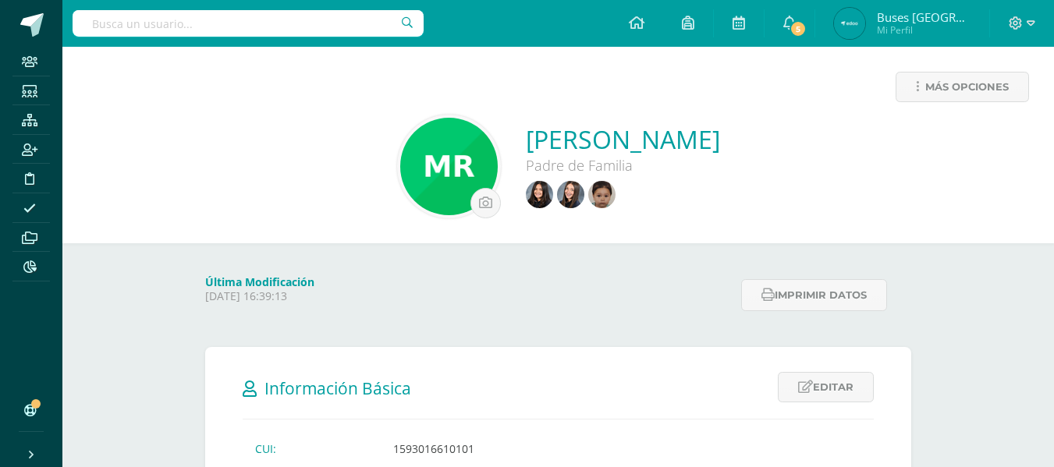 This screenshot has height=467, width=1054. Describe the element at coordinates (623, 165) in the screenshot. I see `div: Padre de Familia` at that location.